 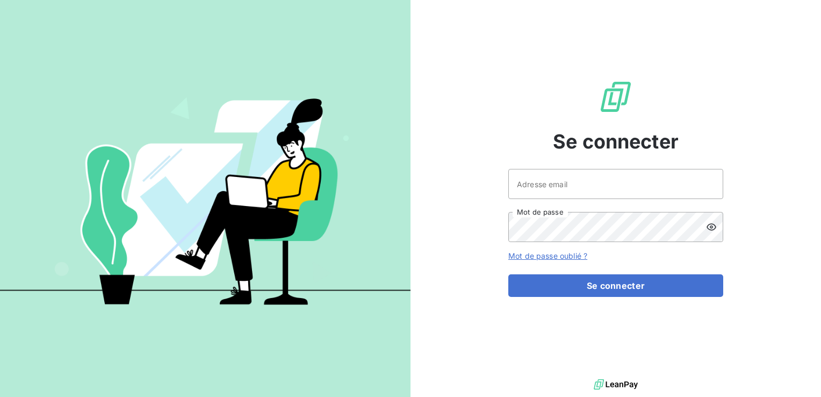 What do you see at coordinates (616, 141) in the screenshot?
I see `span: Se connecter` at bounding box center [616, 141].